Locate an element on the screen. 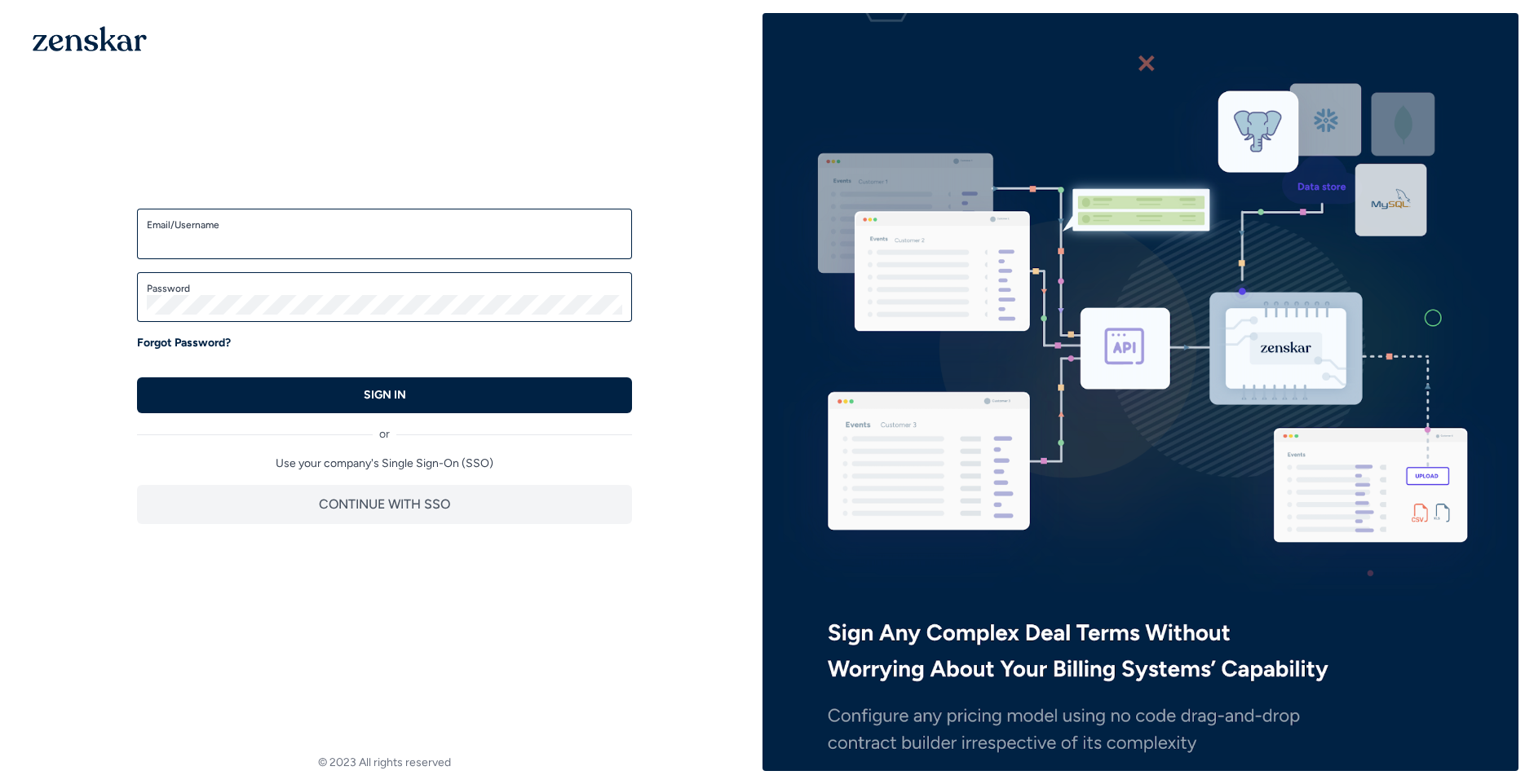  div: or is located at coordinates (384, 428).